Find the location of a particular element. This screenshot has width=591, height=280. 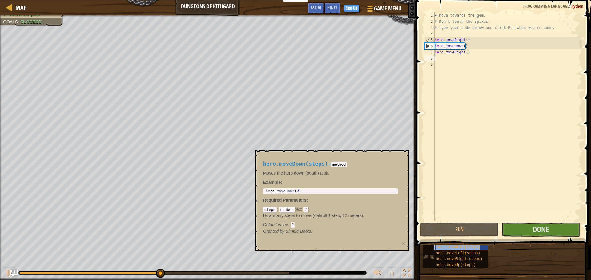

em: Simple Boots. is located at coordinates (288, 231).